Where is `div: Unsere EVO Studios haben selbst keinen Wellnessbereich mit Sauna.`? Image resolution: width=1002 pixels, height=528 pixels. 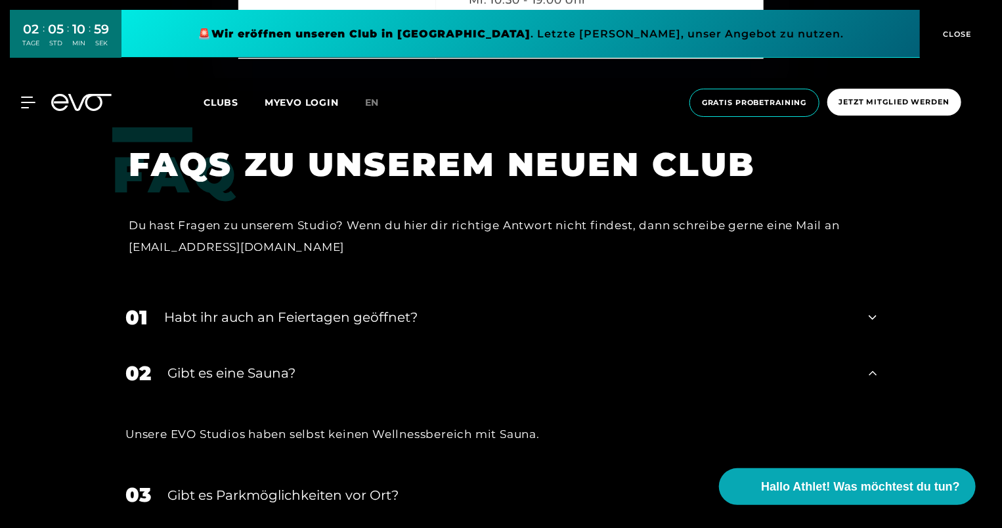
div: Unsere EVO Studios haben selbst keinen Wellnessbereich mit Sauna. is located at coordinates (501, 434).